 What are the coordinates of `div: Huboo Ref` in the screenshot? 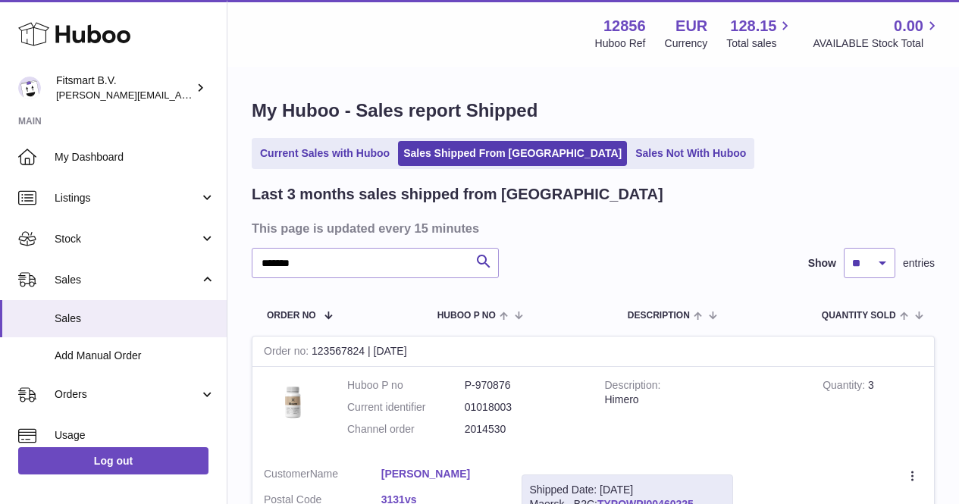 It's located at (620, 43).